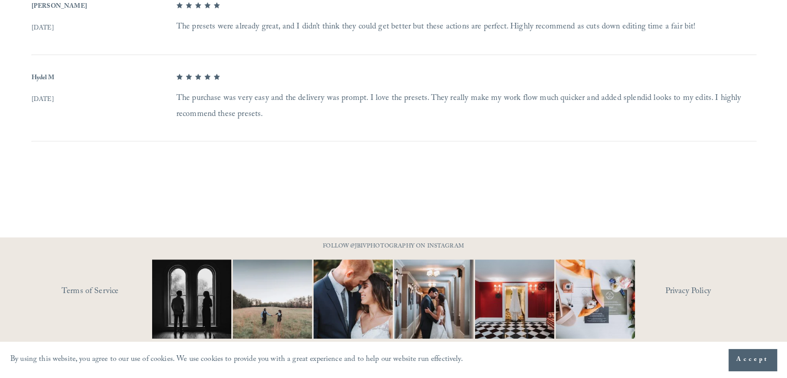 The image size is (787, 378). I want to click on p: FOLLOW @JBIVPHOTOGRAPHY ON INSTAGRAM, so click(394, 247).